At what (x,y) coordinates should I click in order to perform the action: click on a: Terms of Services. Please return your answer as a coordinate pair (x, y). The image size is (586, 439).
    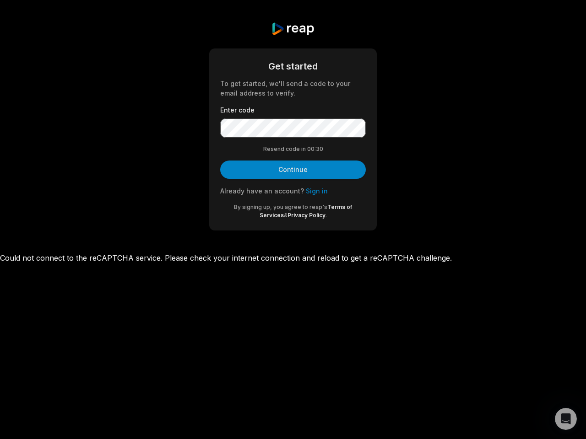
    Looking at the image, I should click on (306, 211).